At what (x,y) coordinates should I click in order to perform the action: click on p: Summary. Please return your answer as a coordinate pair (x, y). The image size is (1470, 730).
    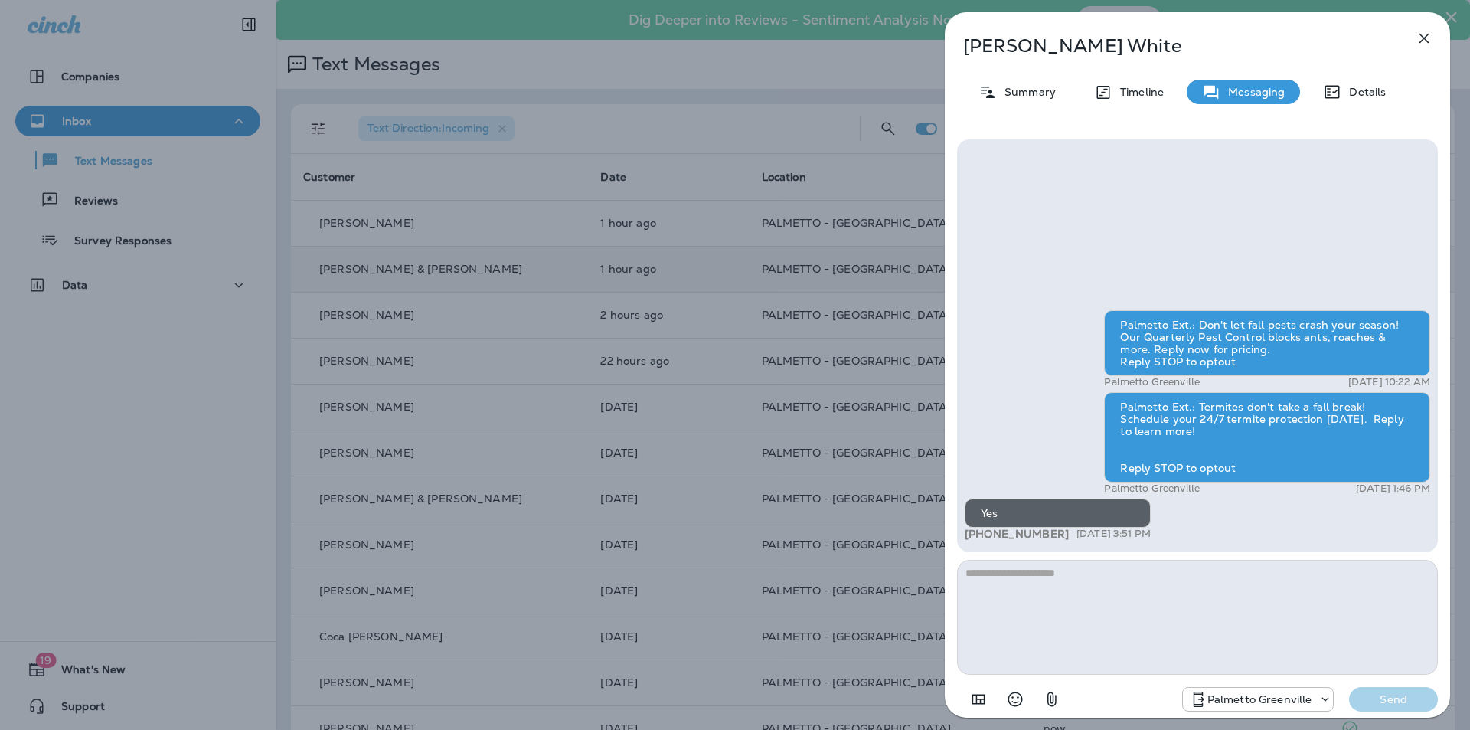
    Looking at the image, I should click on (1026, 92).